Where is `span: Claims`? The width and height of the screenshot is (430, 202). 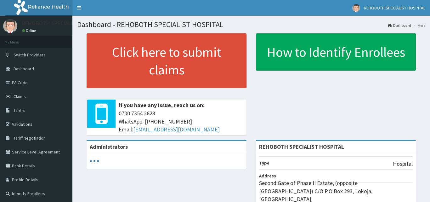
span: Claims is located at coordinates (20, 96).